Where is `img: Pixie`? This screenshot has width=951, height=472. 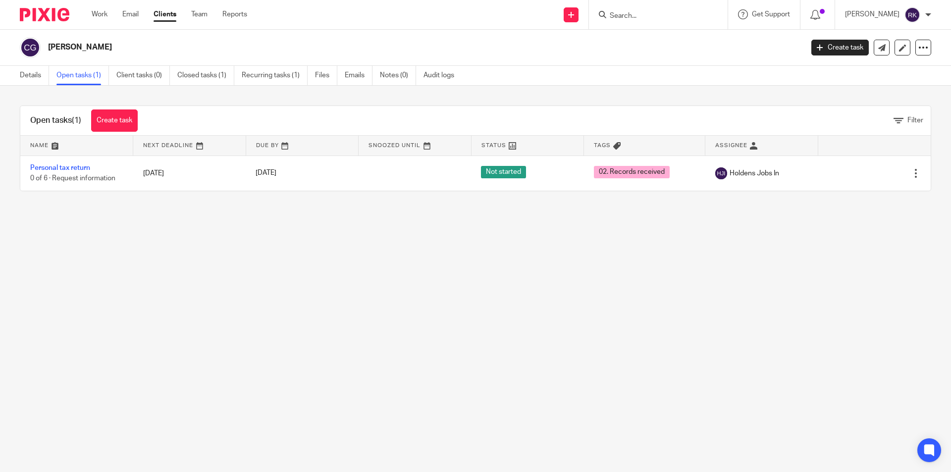 img: Pixie is located at coordinates (45, 14).